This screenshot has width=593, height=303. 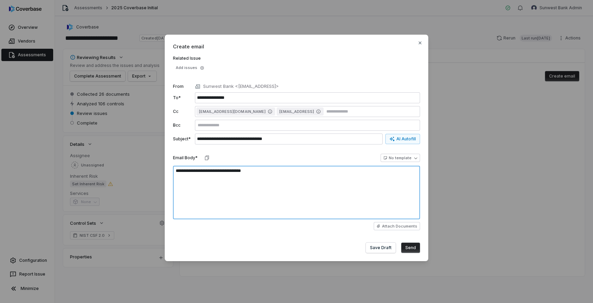 I want to click on button: AI Autofill, so click(x=402, y=139).